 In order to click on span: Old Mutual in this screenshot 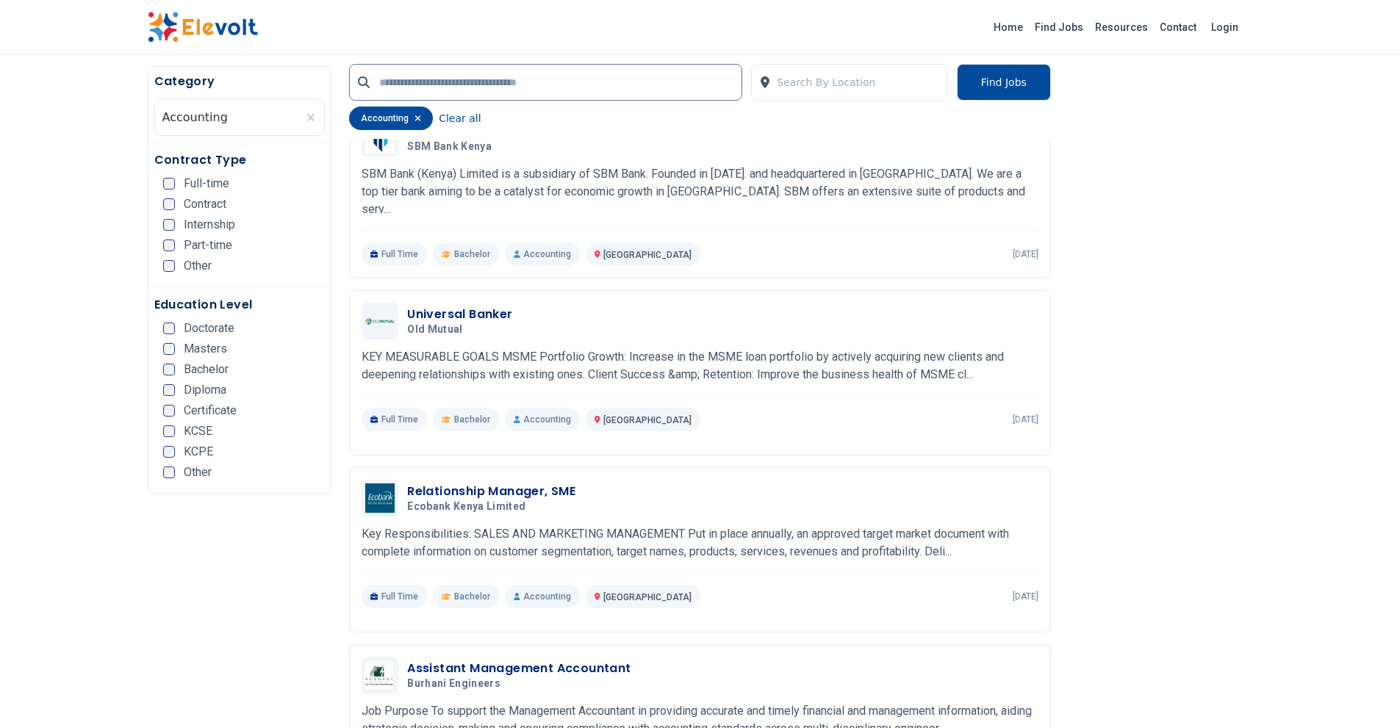, I will do `click(435, 330)`.